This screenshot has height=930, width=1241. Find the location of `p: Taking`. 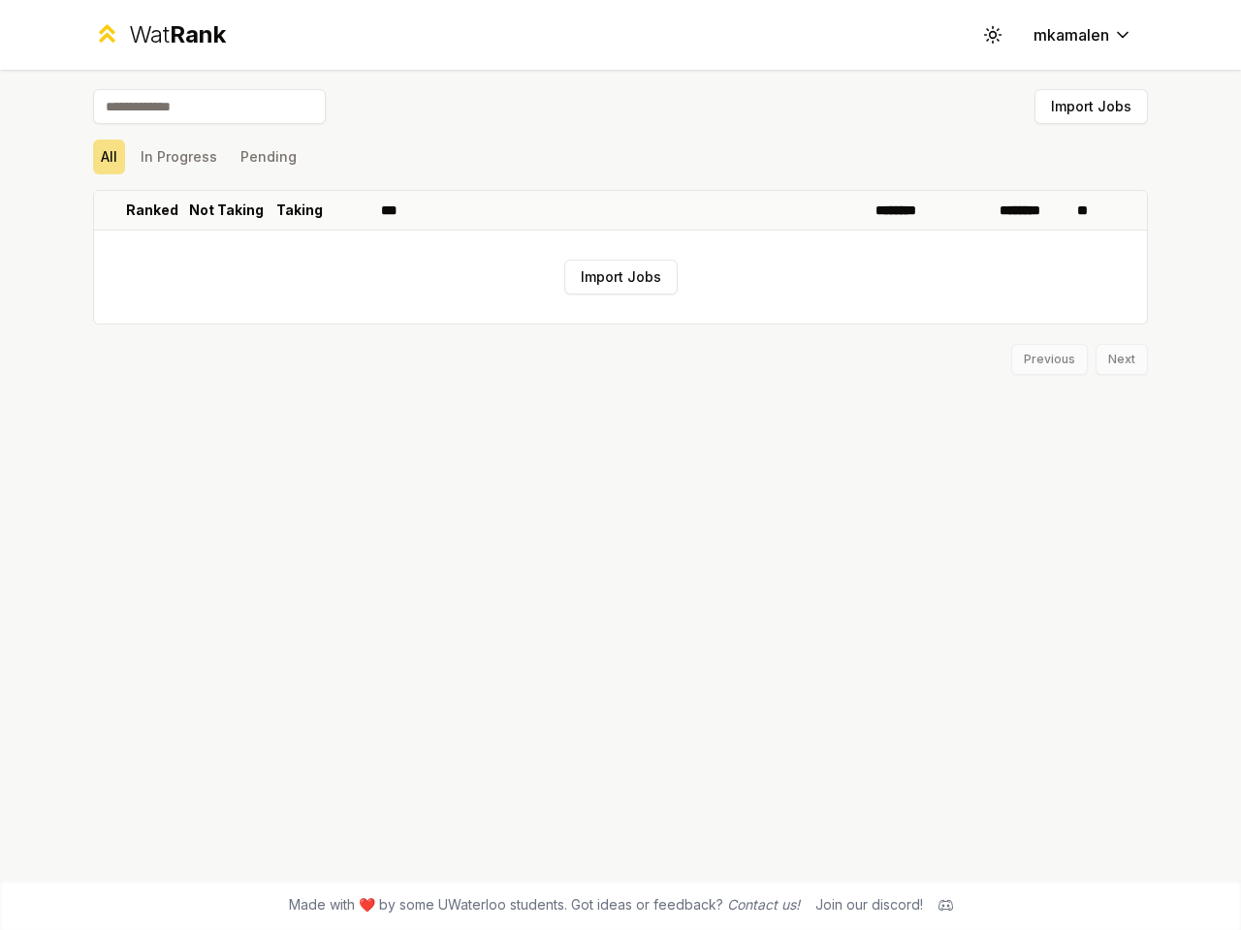

p: Taking is located at coordinates (299, 210).